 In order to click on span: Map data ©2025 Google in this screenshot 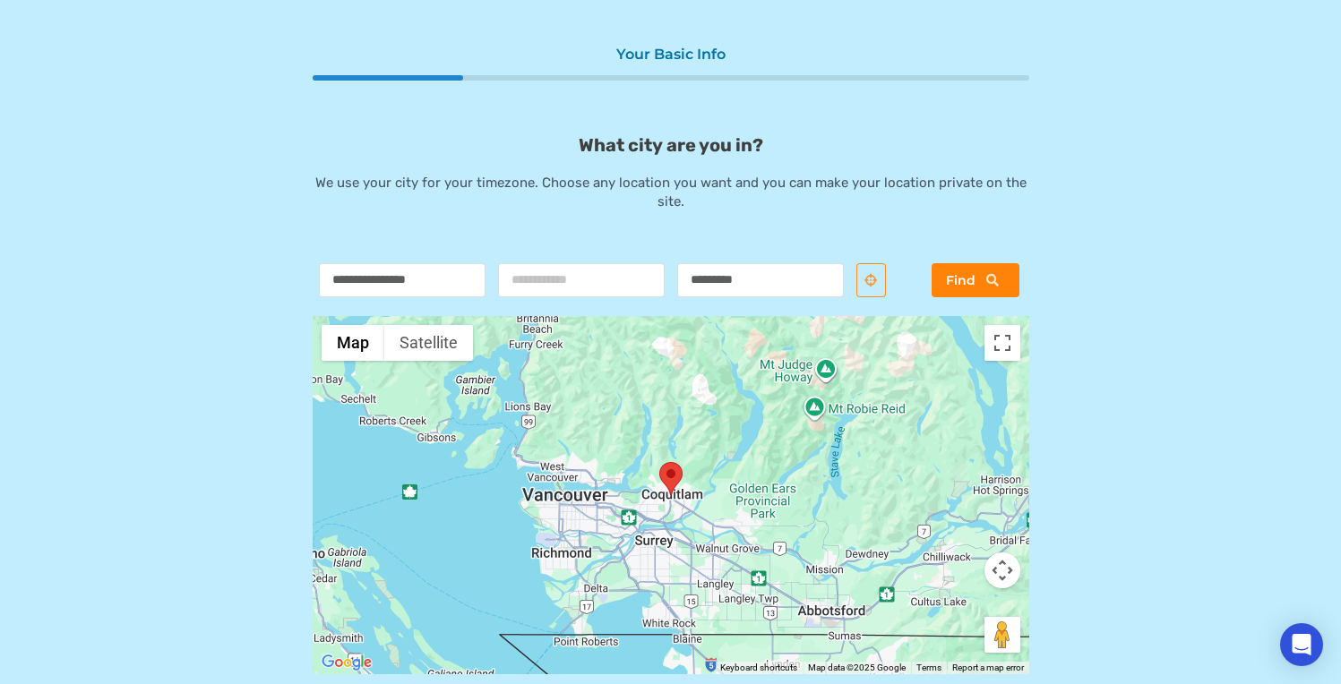, I will do `click(856, 667)`.